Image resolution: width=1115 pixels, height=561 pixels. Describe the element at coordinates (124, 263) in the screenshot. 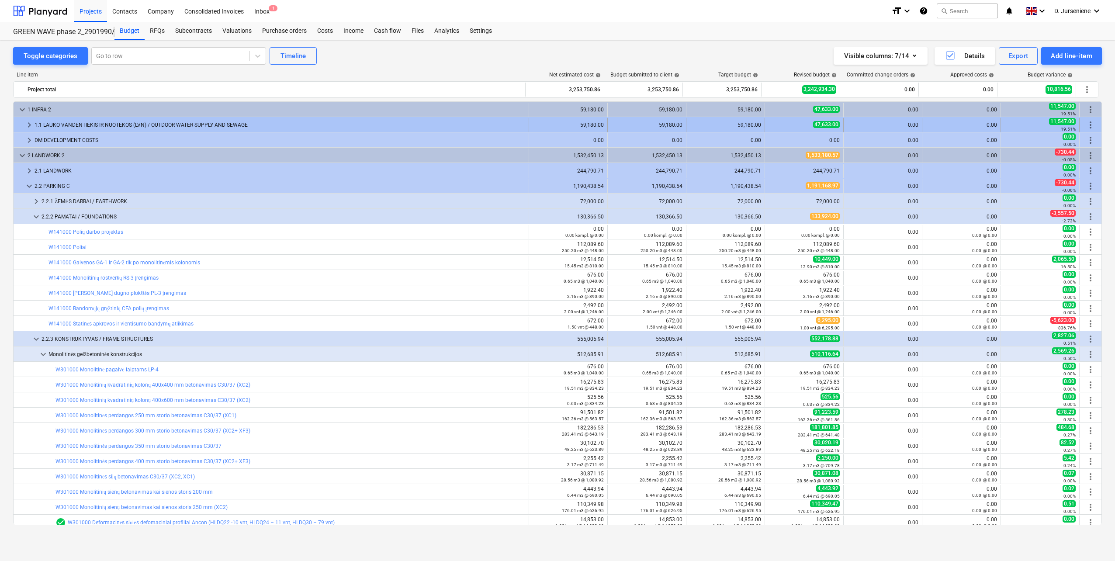

I see `a: W141000 Galvenos GA-1 ir GA-2 tik po monolitinėmis kolonomis` at that location.